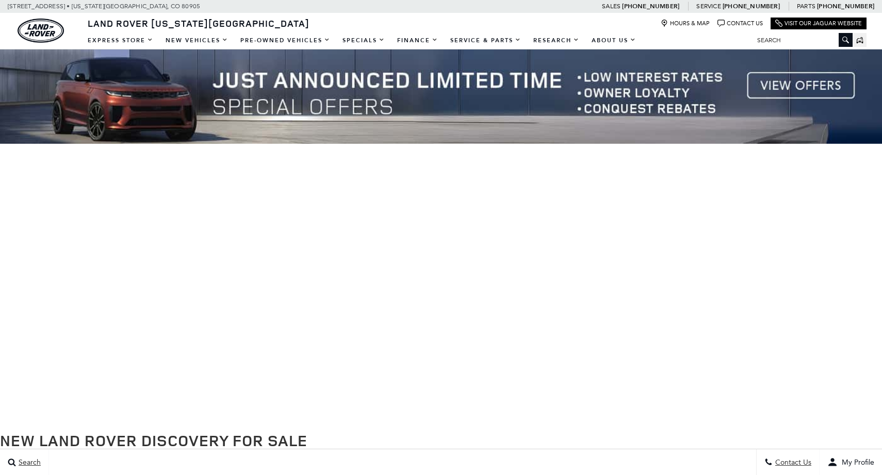 This screenshot has height=475, width=882. I want to click on nav: Main Navigation, so click(361, 40).